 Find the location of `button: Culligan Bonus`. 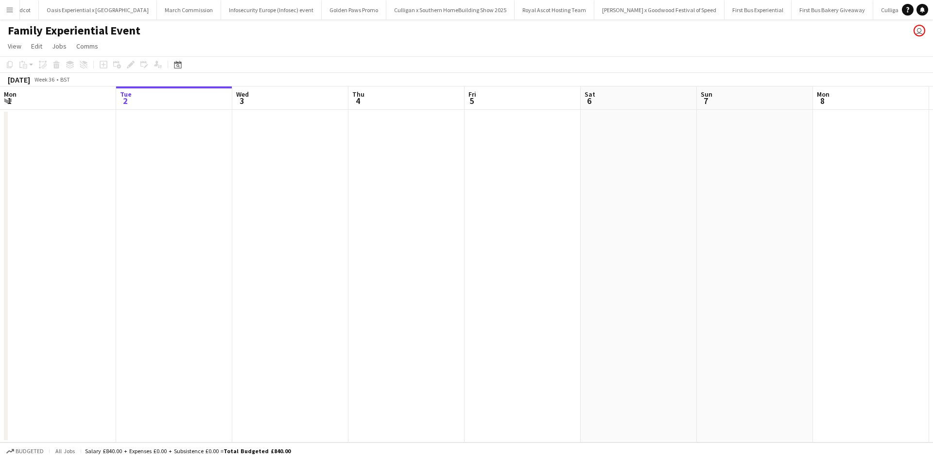

button: Culligan Bonus is located at coordinates (900, 10).